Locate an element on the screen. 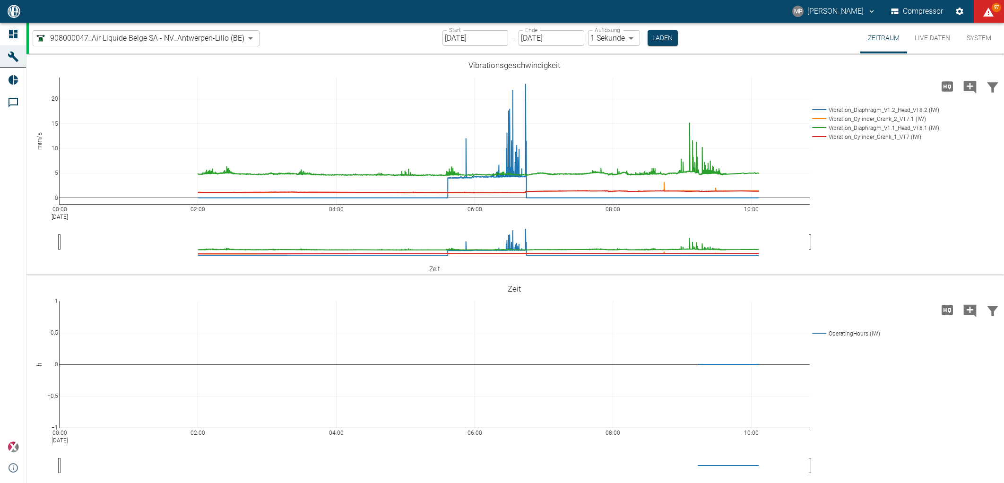  button: Compressor is located at coordinates (917, 11).